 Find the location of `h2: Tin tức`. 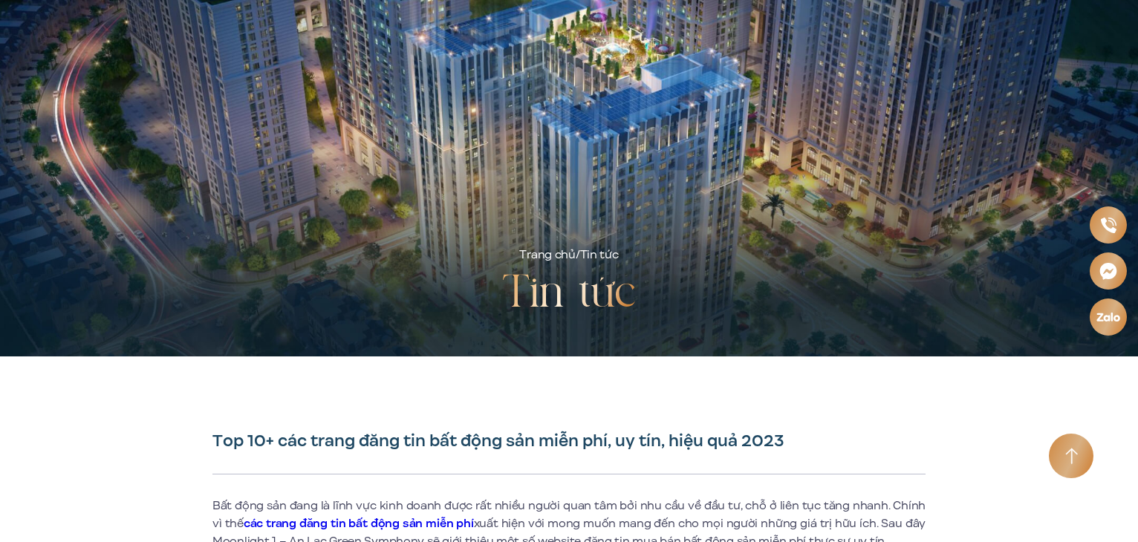

h2: Tin tức is located at coordinates (569, 294).